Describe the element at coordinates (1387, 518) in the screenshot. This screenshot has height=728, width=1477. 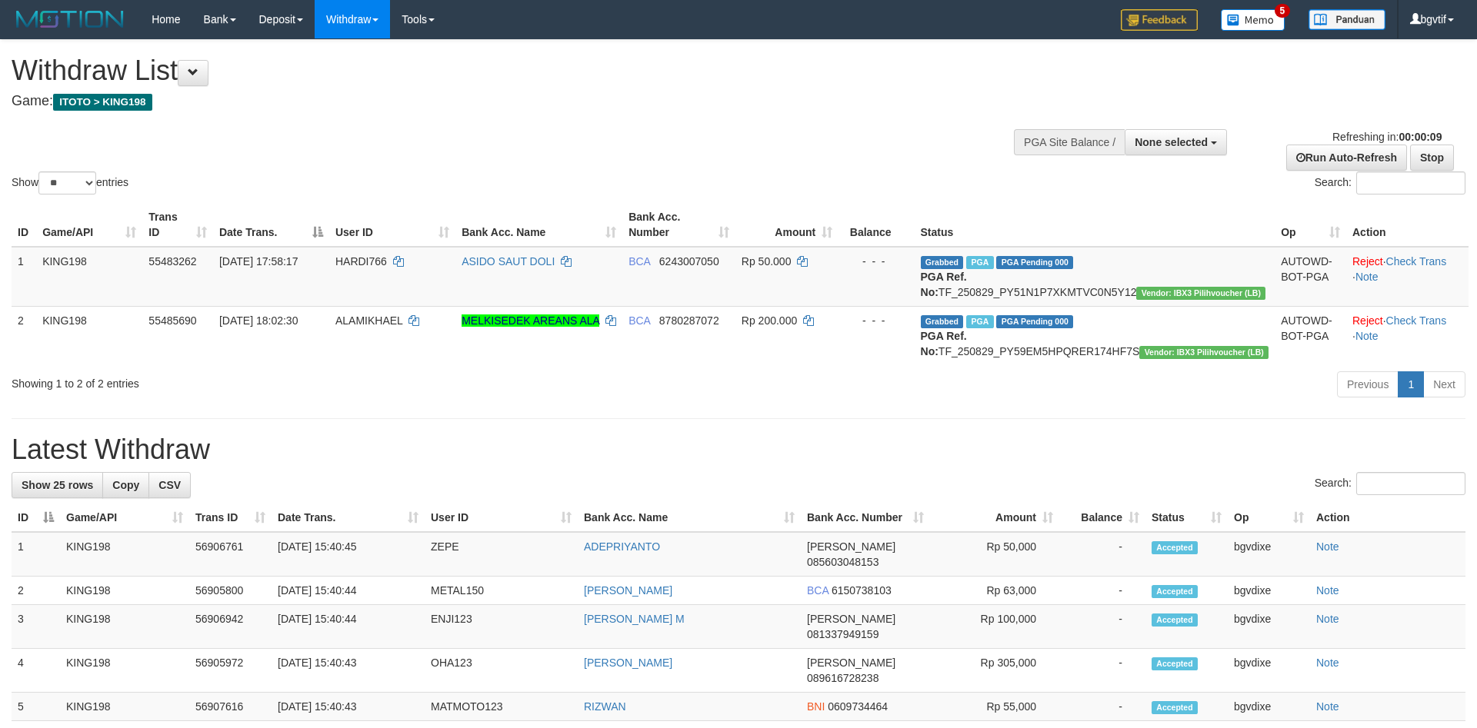
I see `th: Action` at that location.